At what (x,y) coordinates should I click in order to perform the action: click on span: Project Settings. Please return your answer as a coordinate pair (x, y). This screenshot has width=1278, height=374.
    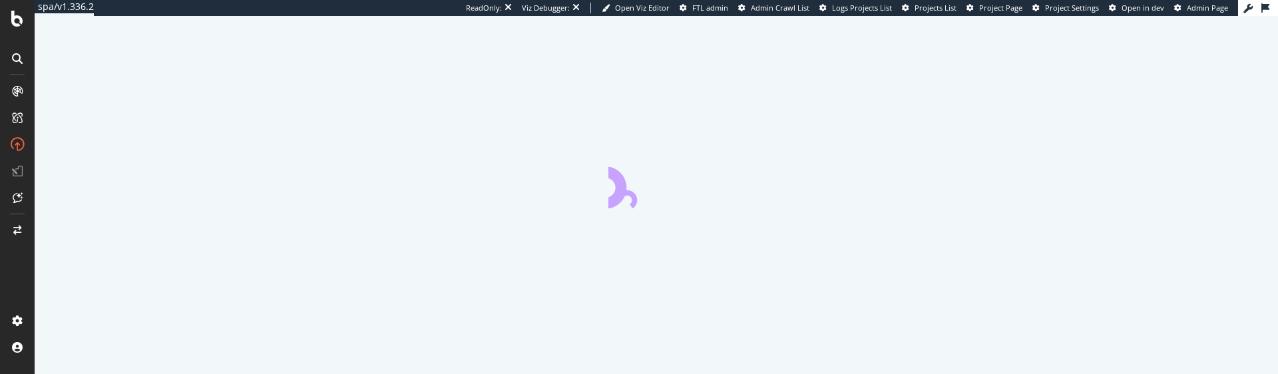
    Looking at the image, I should click on (1072, 7).